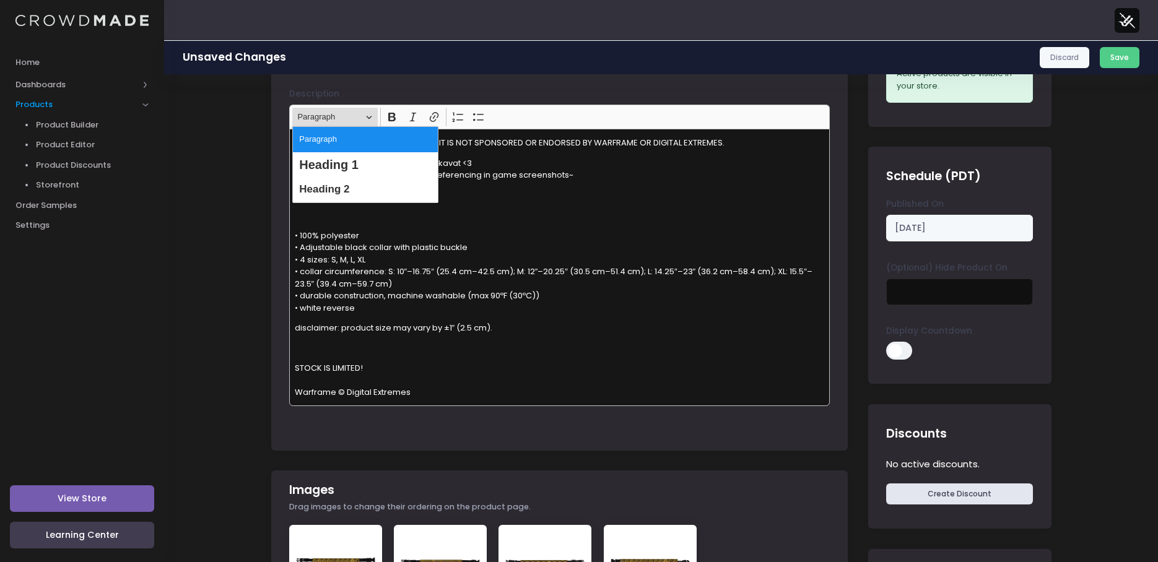 Image resolution: width=1158 pixels, height=562 pixels. Describe the element at coordinates (365, 189) in the screenshot. I see `button: Heading 2` at that location.